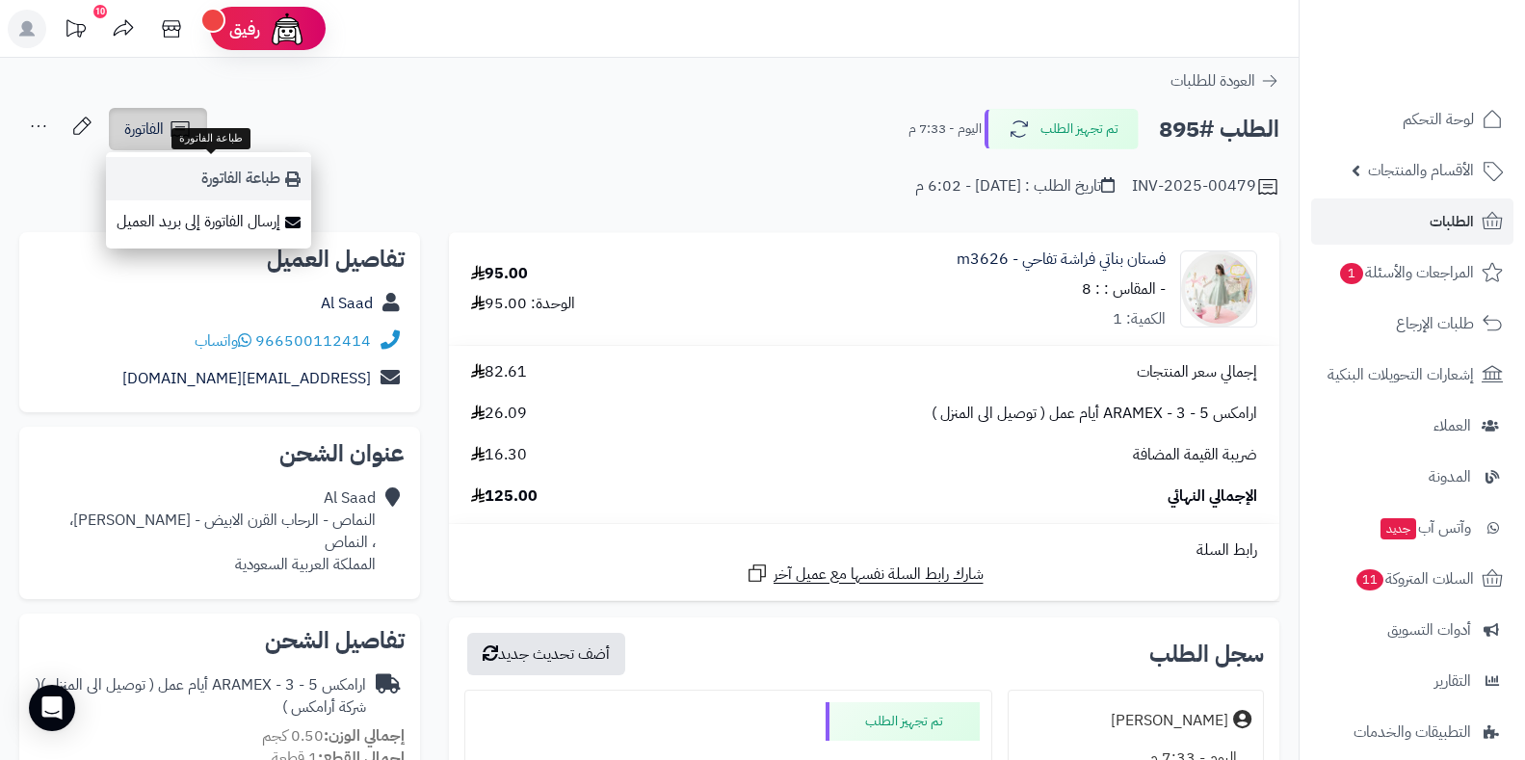  Describe the element at coordinates (1421, 170) in the screenshot. I see `span: الأقسام والمنتجات` at that location.